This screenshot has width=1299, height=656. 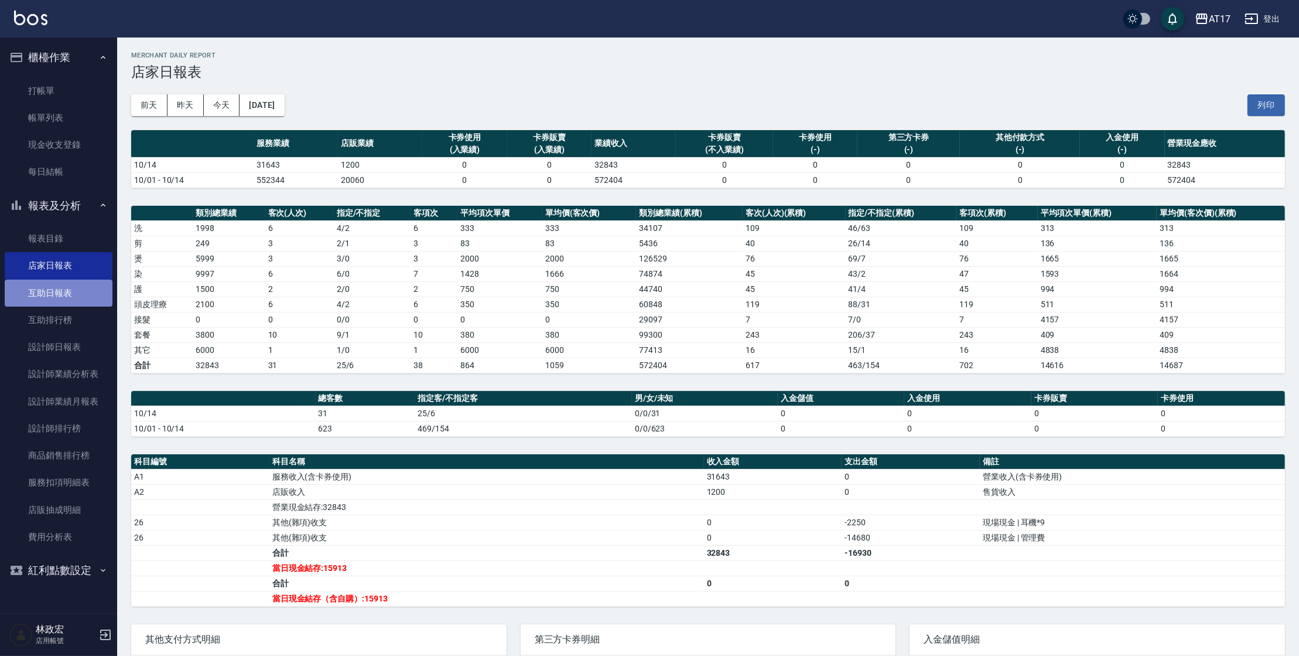 What do you see at coordinates (794, 274) in the screenshot?
I see `td: 45` at bounding box center [794, 274].